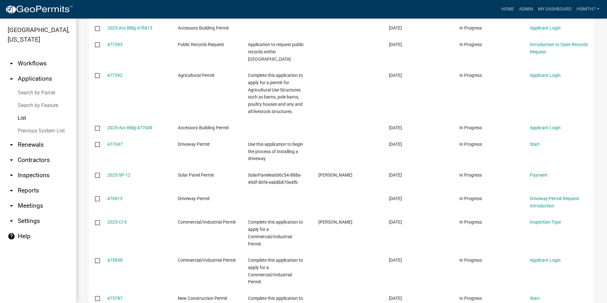  Describe the element at coordinates (130, 28) in the screenshot. I see `a: 2025-Acc Bldg-478413` at that location.